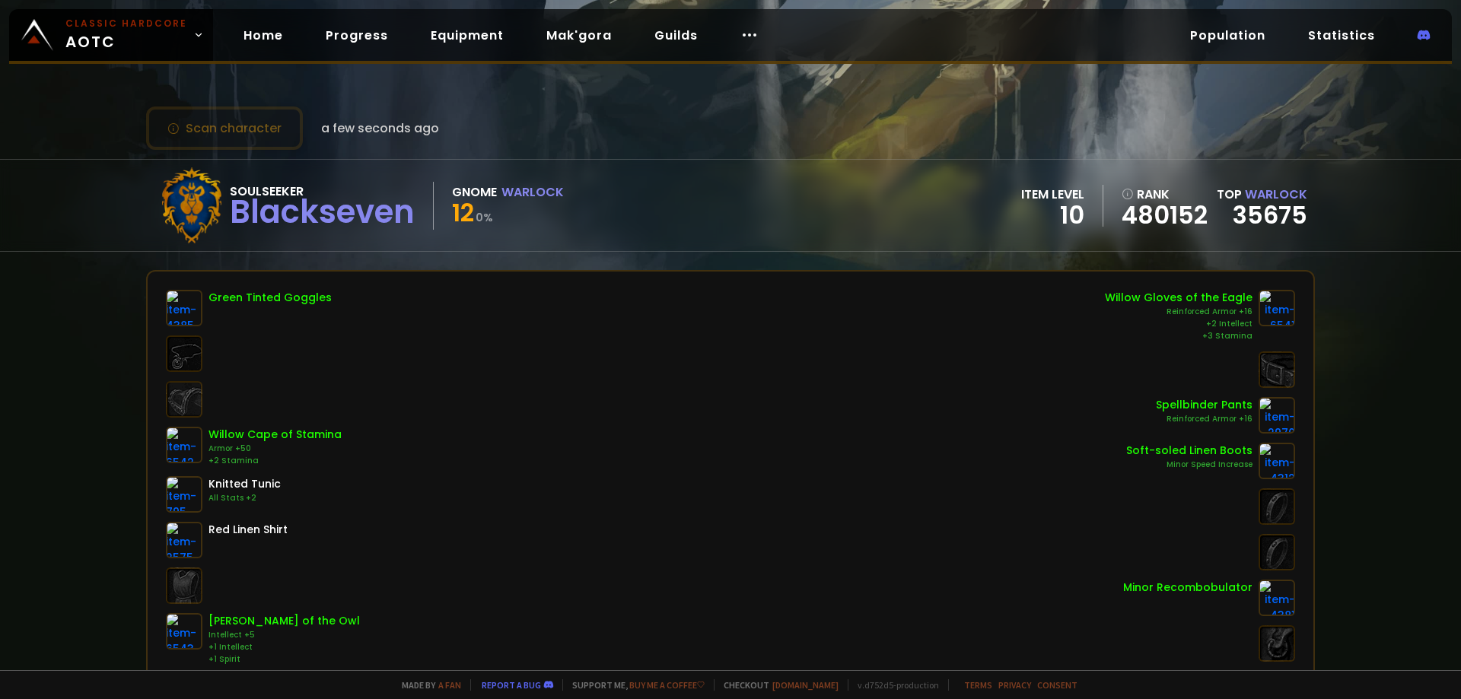  What do you see at coordinates (1277, 461) in the screenshot?
I see `img: item-4312` at bounding box center [1277, 461].